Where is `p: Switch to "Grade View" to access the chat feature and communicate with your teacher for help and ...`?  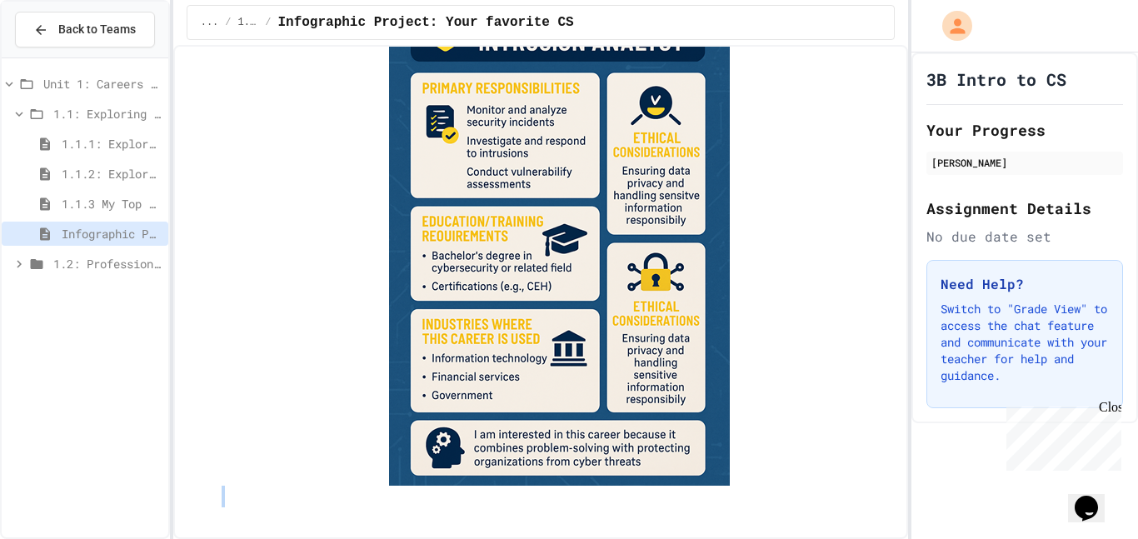
p: Switch to "Grade View" to access the chat feature and communicate with your teacher for help and ... is located at coordinates (1024, 342).